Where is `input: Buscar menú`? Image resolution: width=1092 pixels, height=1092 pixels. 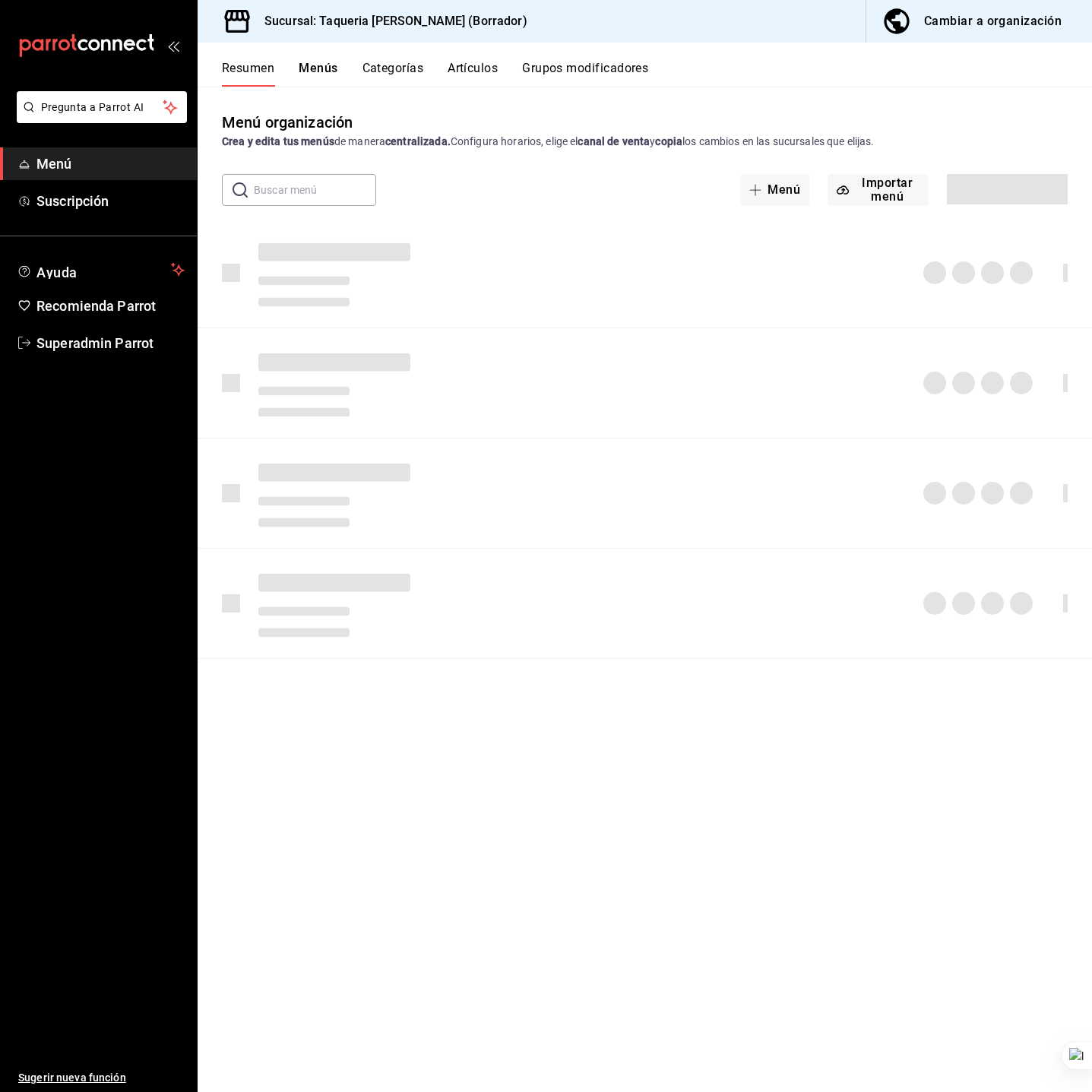 input: Buscar menú is located at coordinates (315, 190).